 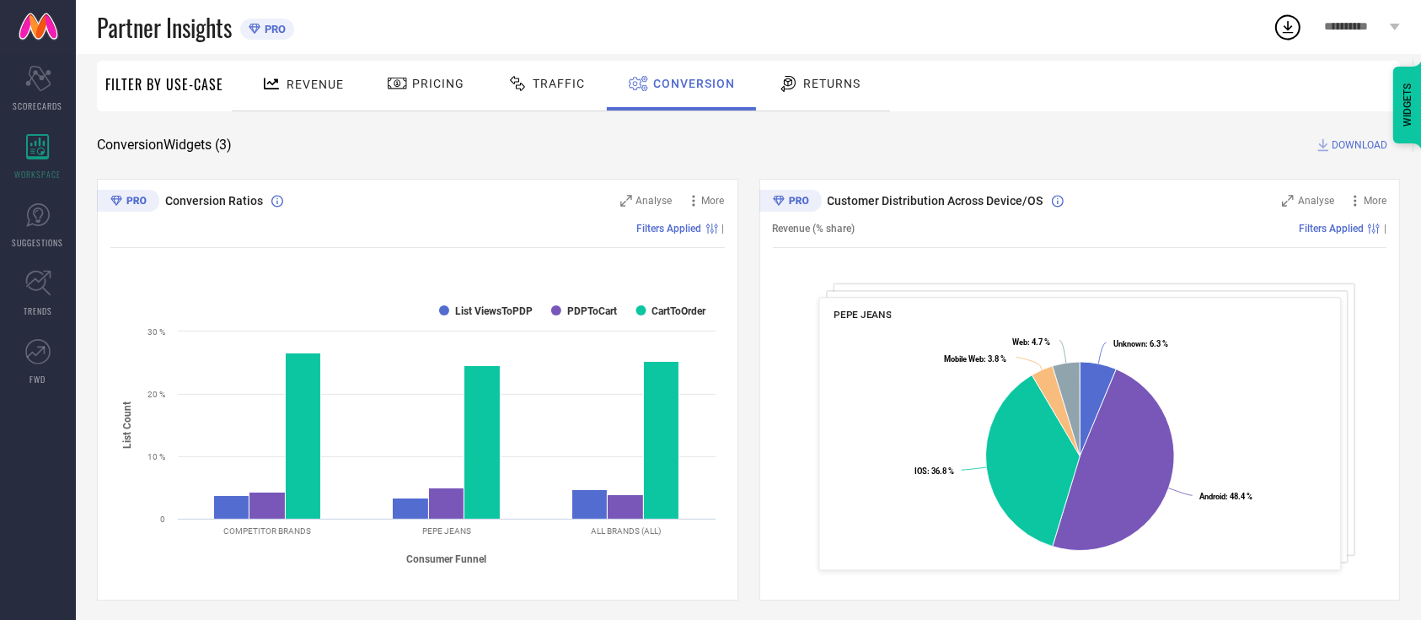 What do you see at coordinates (447, 530) in the screenshot?
I see `text: PEPE JEANS` at bounding box center [447, 530].